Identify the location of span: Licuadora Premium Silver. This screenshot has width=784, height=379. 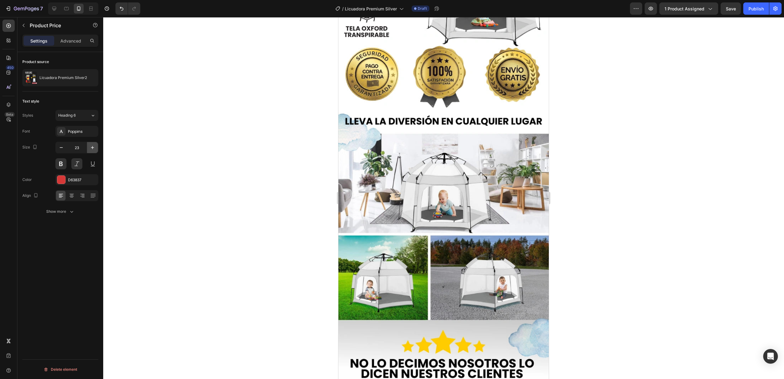
(371, 9).